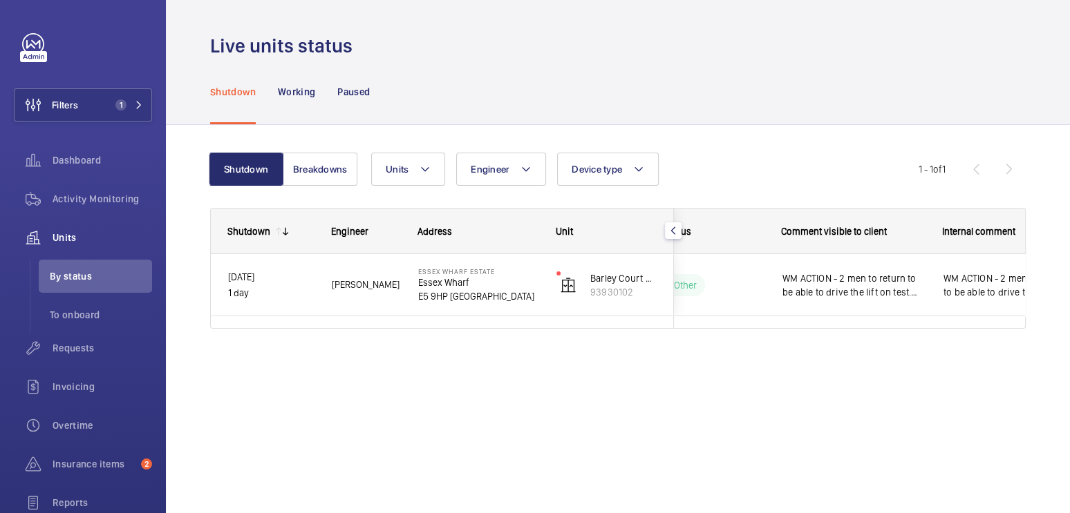  I want to click on div: Shutdown, so click(249, 231).